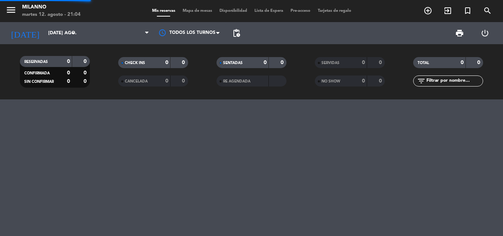  What do you see at coordinates (51, 15) in the screenshot?
I see `div: martes 12. agosto - 21:04` at bounding box center [51, 15].